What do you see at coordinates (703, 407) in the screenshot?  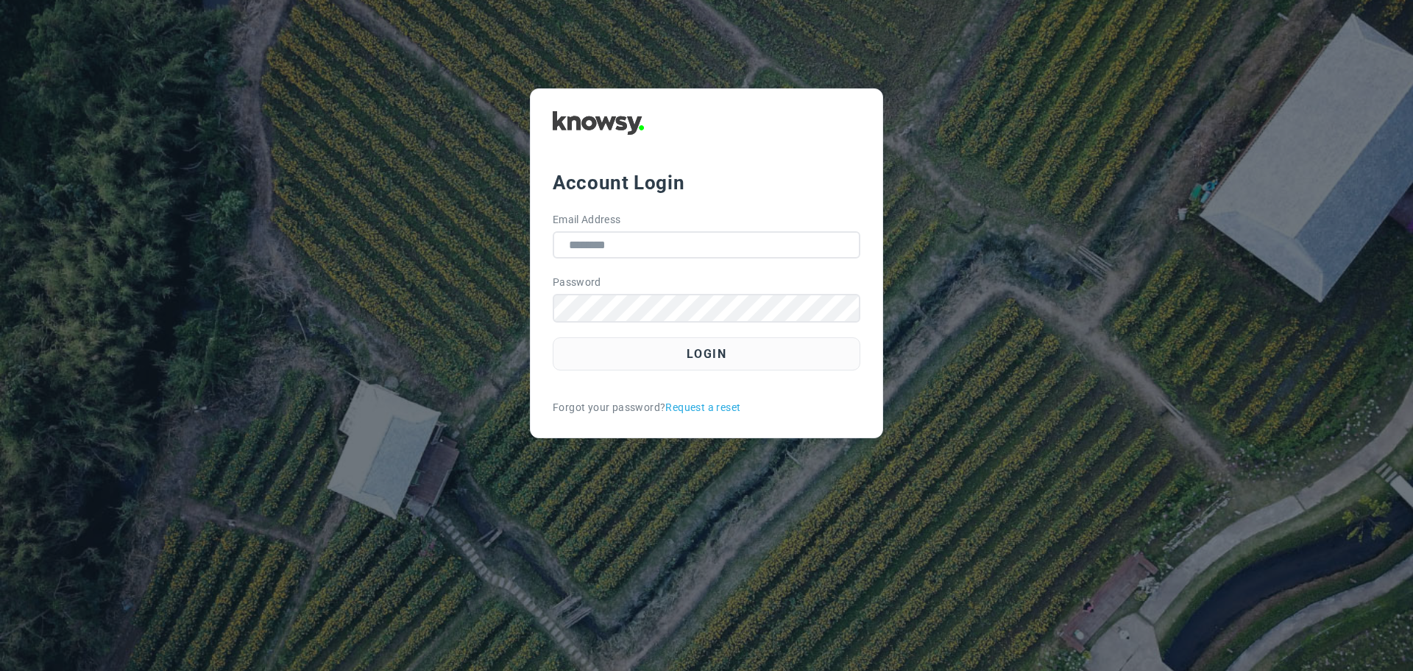 I see `a: Request a reset` at bounding box center [703, 407].